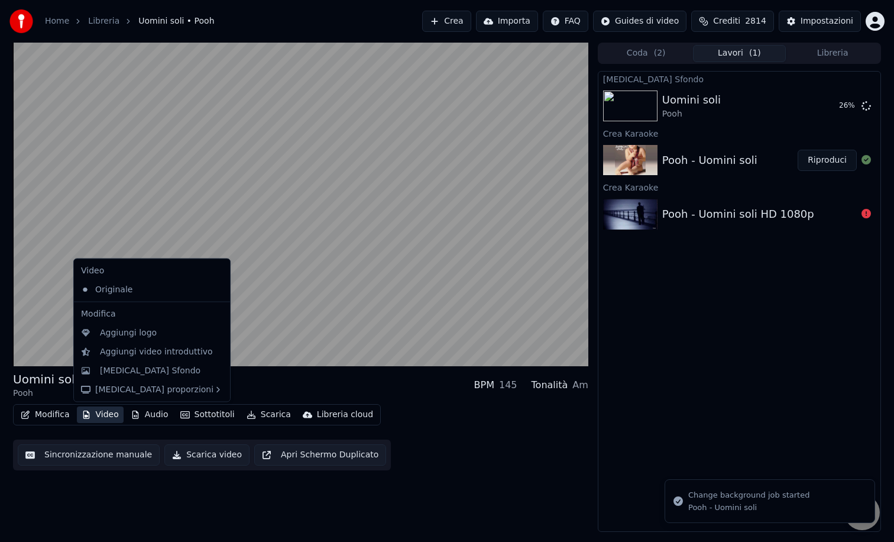  I want to click on button: Modifica, so click(45, 415).